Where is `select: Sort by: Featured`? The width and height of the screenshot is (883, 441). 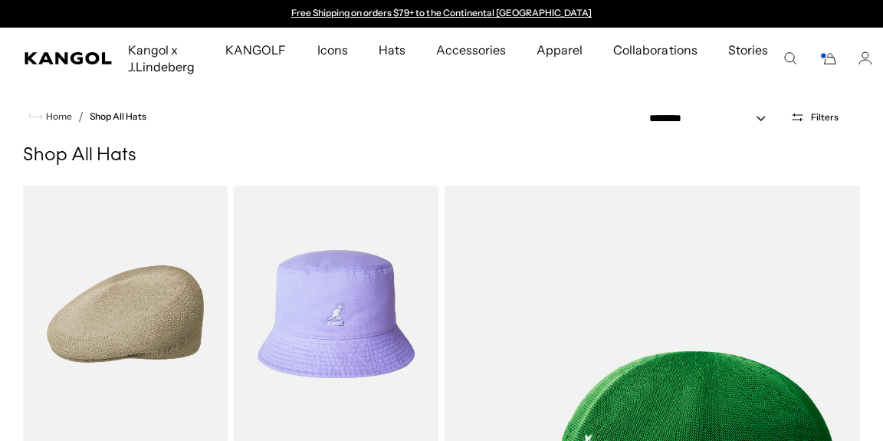 select: Sort by: Featured is located at coordinates (712, 118).